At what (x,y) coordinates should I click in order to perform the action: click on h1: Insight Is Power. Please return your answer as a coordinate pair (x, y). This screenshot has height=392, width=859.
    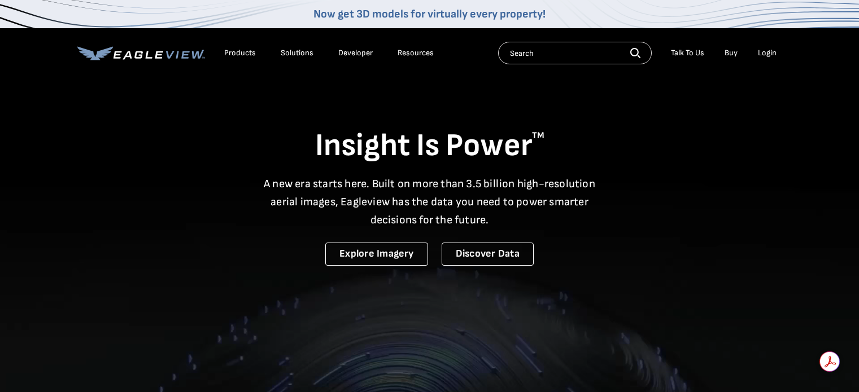
    Looking at the image, I should click on (430, 146).